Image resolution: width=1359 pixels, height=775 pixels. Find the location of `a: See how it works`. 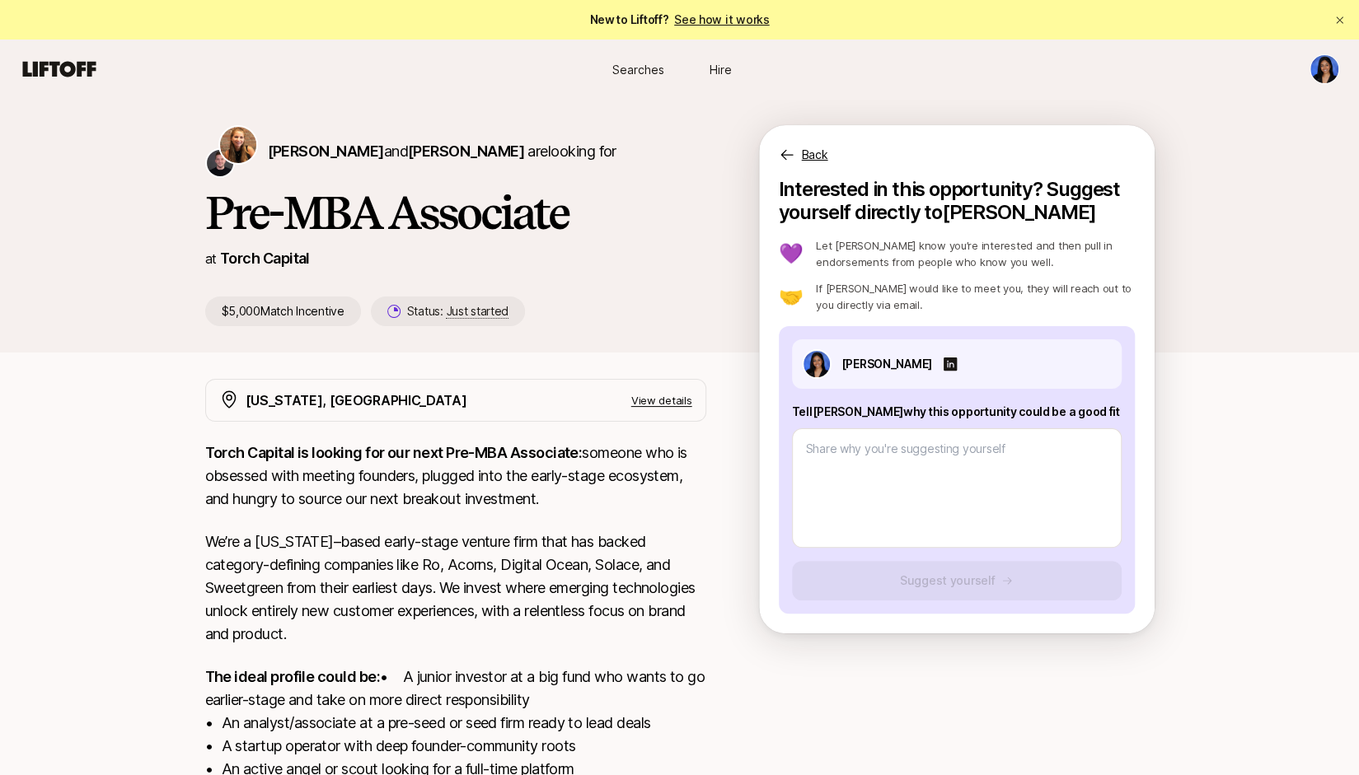

a: See how it works is located at coordinates (722, 19).